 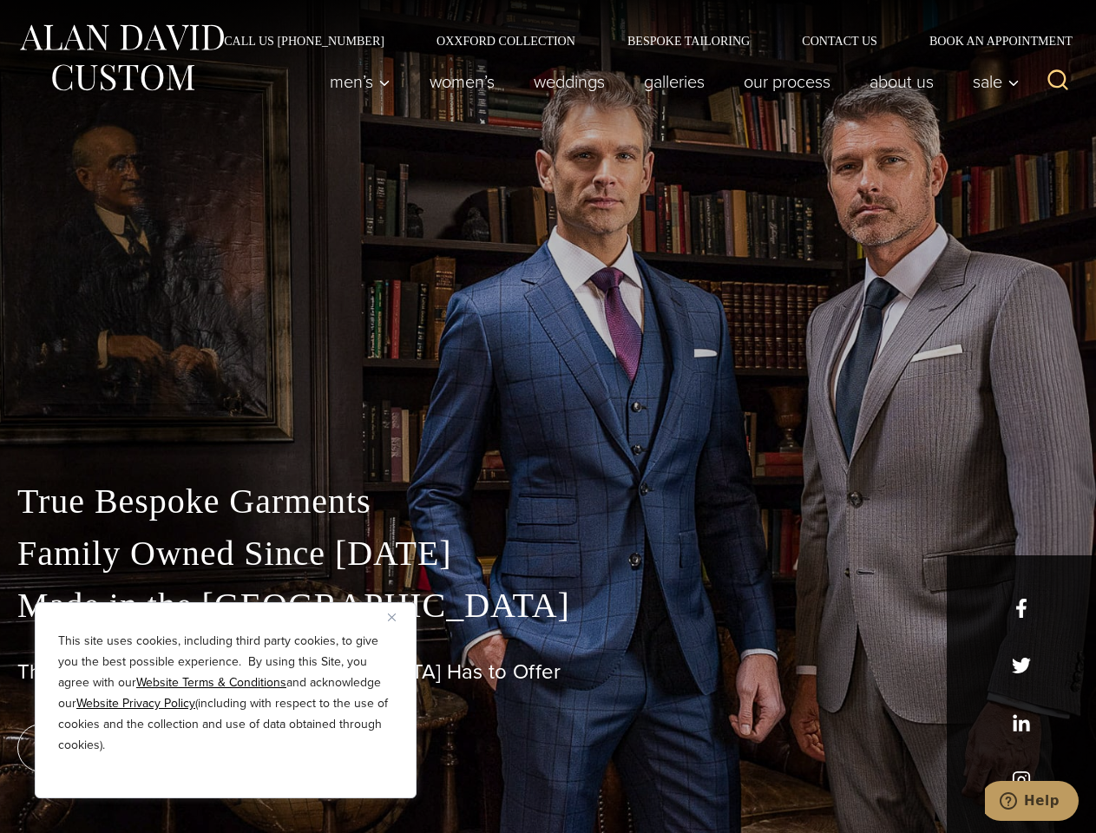 What do you see at coordinates (991, 41) in the screenshot?
I see `a: Book an Appointment` at bounding box center [991, 41].